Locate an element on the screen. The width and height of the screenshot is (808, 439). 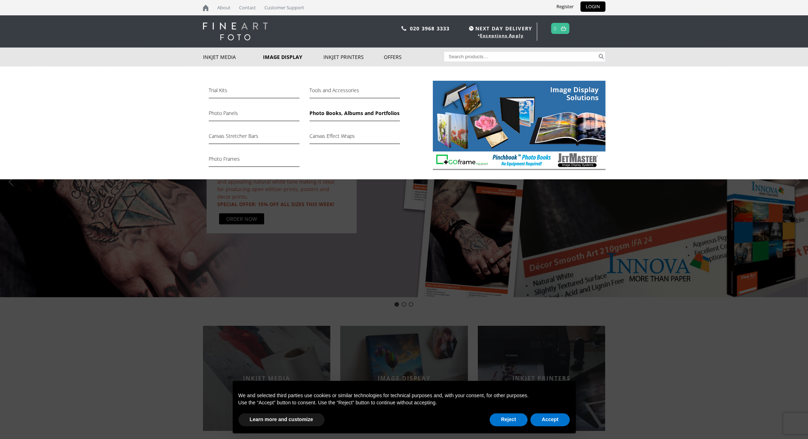
img: time.svg is located at coordinates (471, 28).